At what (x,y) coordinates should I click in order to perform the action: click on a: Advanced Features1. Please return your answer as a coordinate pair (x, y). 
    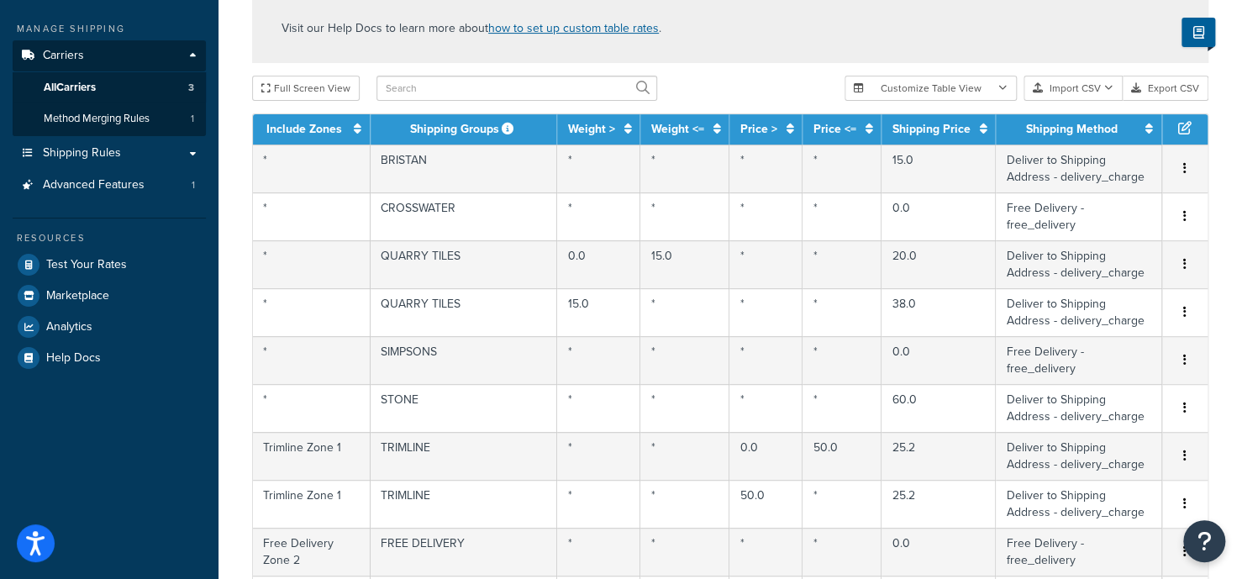
    Looking at the image, I should click on (109, 185).